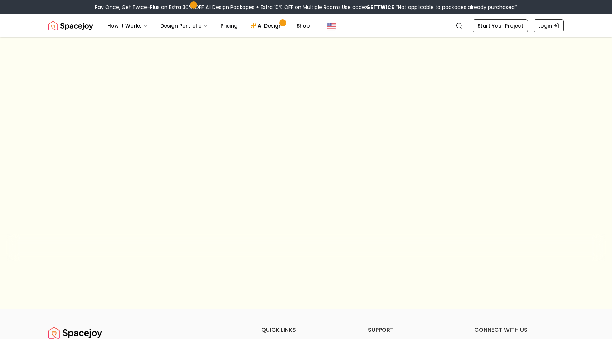 The width and height of the screenshot is (612, 339). I want to click on button: Design Portfolio, so click(184, 26).